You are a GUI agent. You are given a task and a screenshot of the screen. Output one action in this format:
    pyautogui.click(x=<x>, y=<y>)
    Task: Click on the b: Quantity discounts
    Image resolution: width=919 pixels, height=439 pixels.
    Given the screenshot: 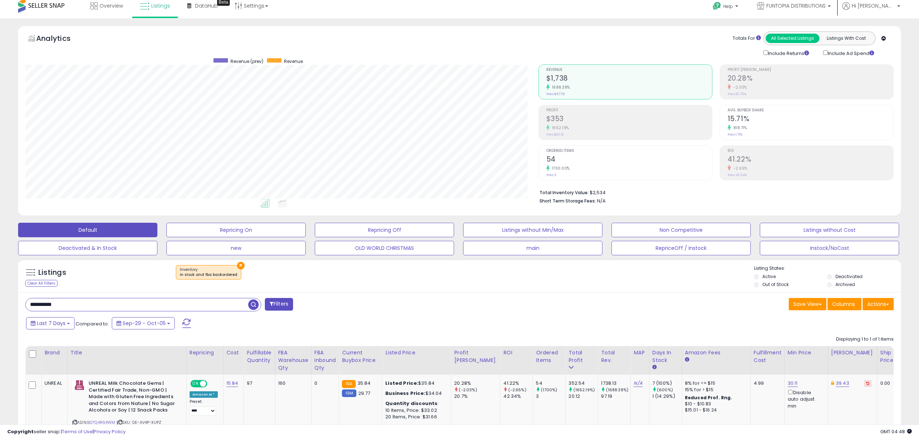 What is the action you would take?
    pyautogui.click(x=411, y=403)
    